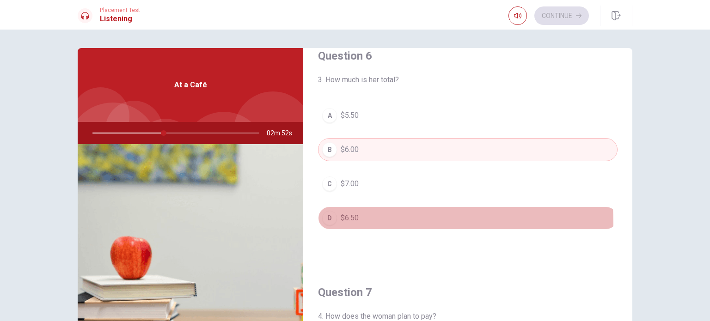 The width and height of the screenshot is (710, 321). I want to click on h1: Listening, so click(120, 19).